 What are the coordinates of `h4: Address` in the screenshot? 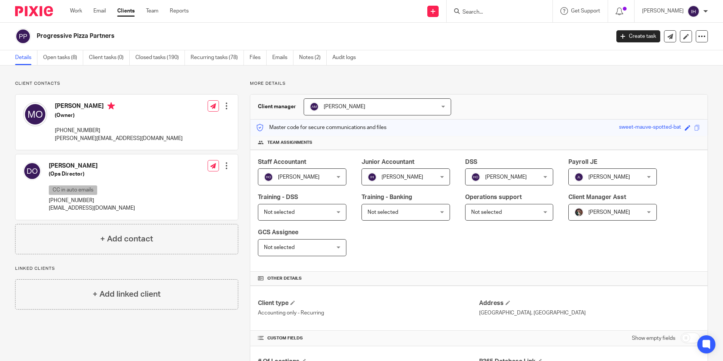 It's located at (589, 303).